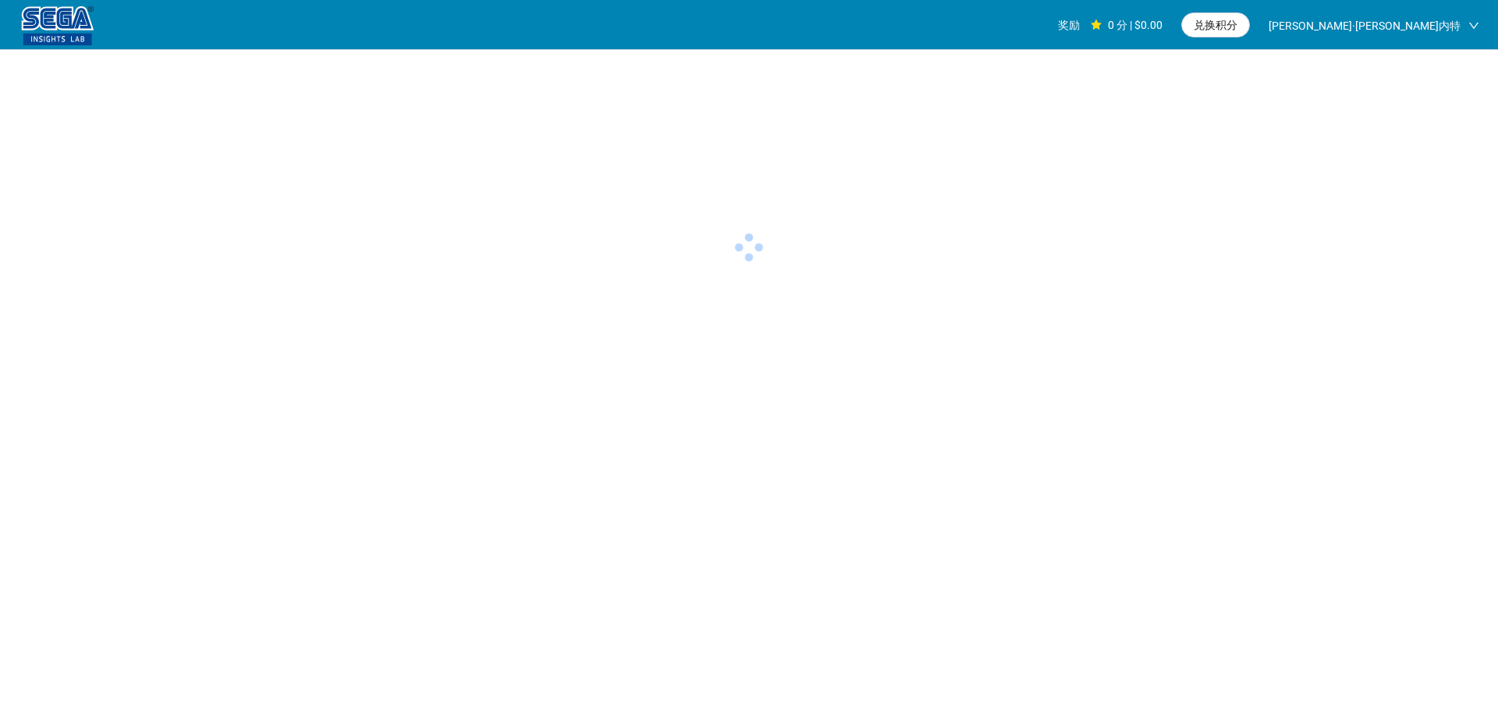 This screenshot has height=711, width=1498. Describe the element at coordinates (1069, 25) in the screenshot. I see `font: 奖励` at that location.